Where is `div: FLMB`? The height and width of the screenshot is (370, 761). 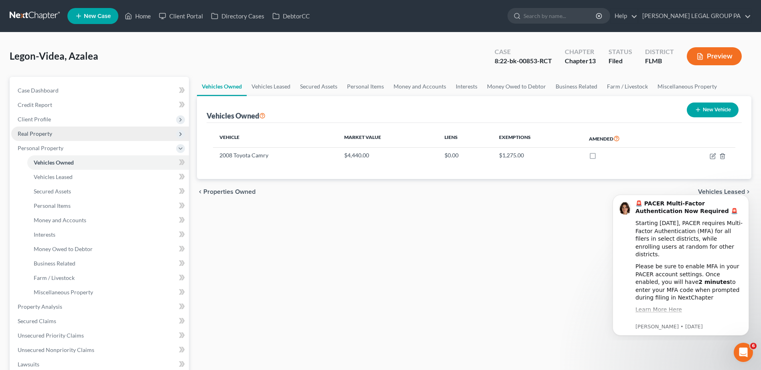
div: FLMB is located at coordinates (659, 61).